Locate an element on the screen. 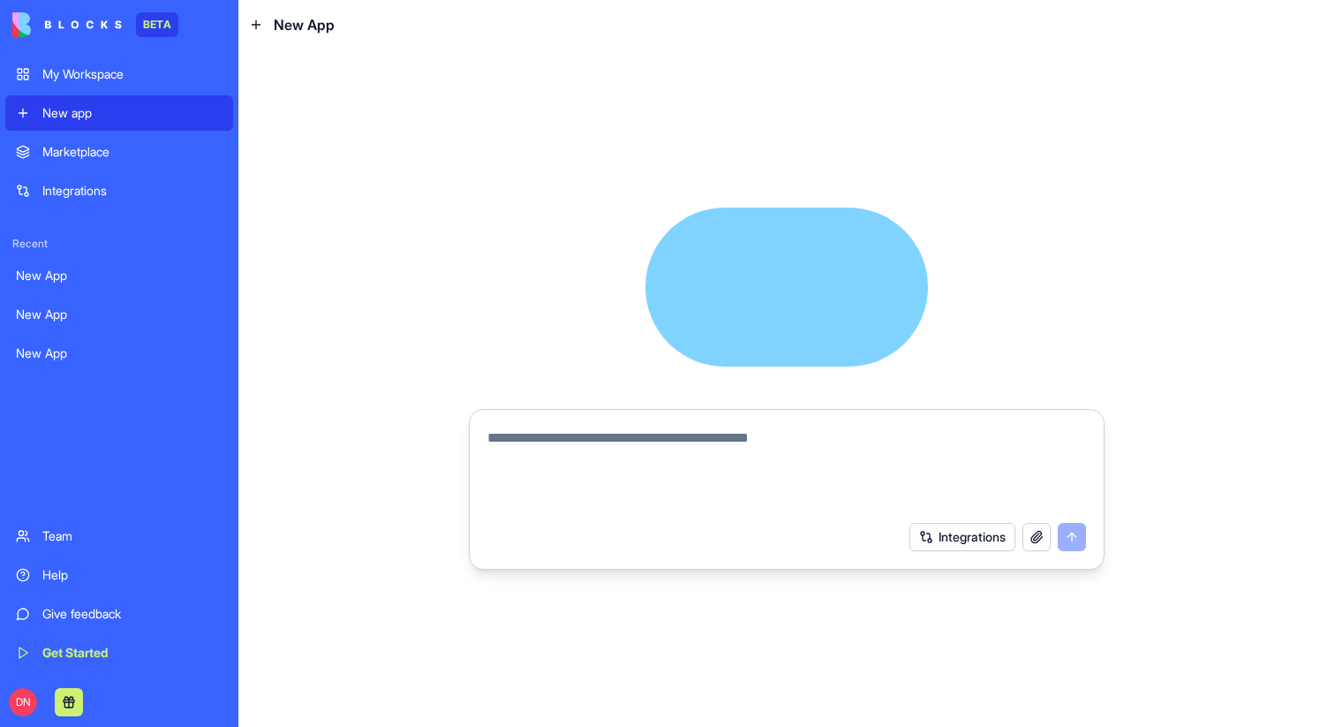 The image size is (1335, 727). div: Marketplace is located at coordinates (132, 152).